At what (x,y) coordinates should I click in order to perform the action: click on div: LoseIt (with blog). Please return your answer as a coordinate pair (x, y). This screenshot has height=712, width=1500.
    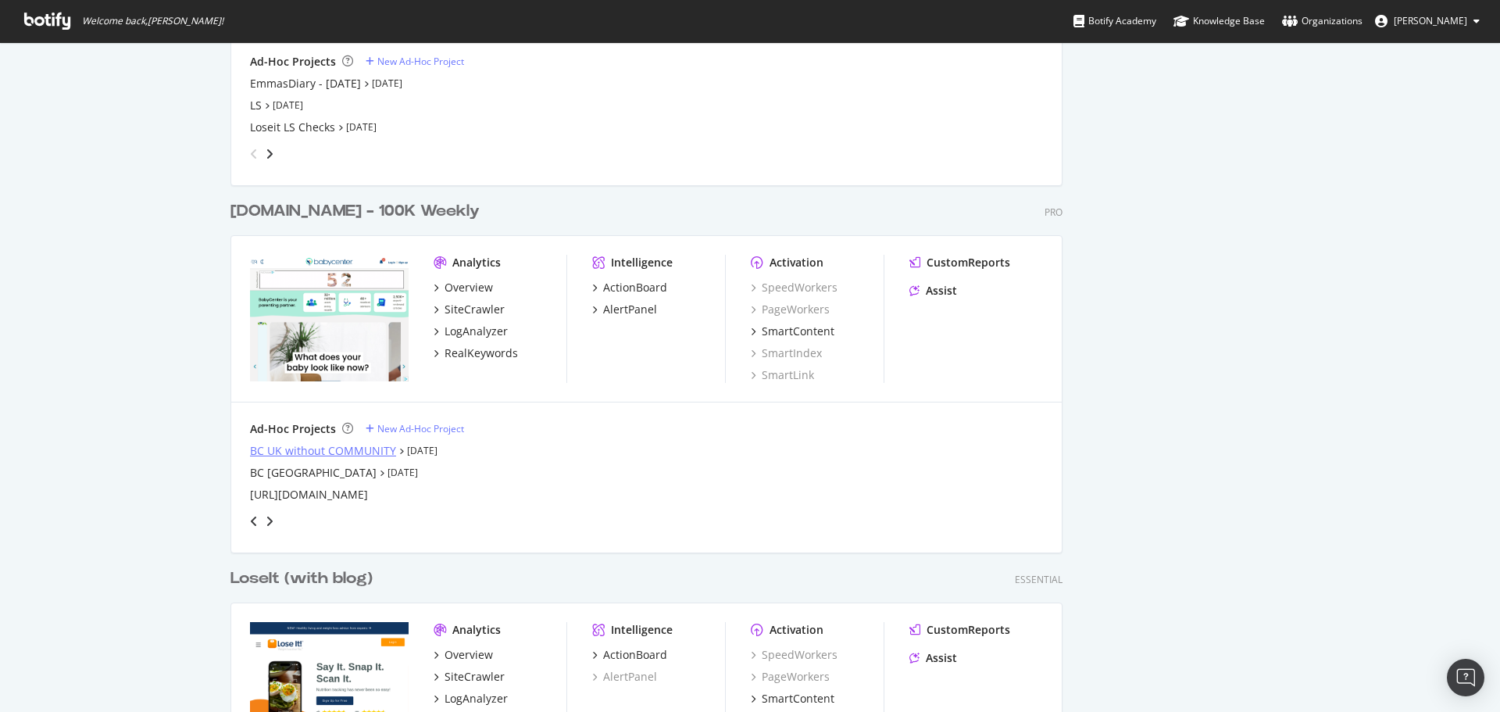
    Looking at the image, I should click on (302, 578).